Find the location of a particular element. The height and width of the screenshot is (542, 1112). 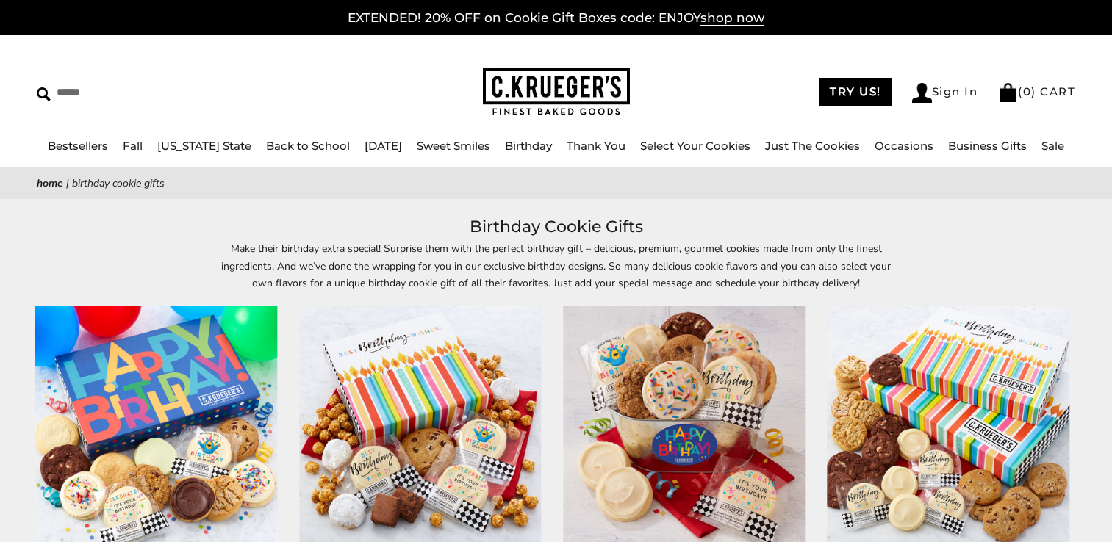

h1: Birthday Cookie Gifts is located at coordinates (556, 227).